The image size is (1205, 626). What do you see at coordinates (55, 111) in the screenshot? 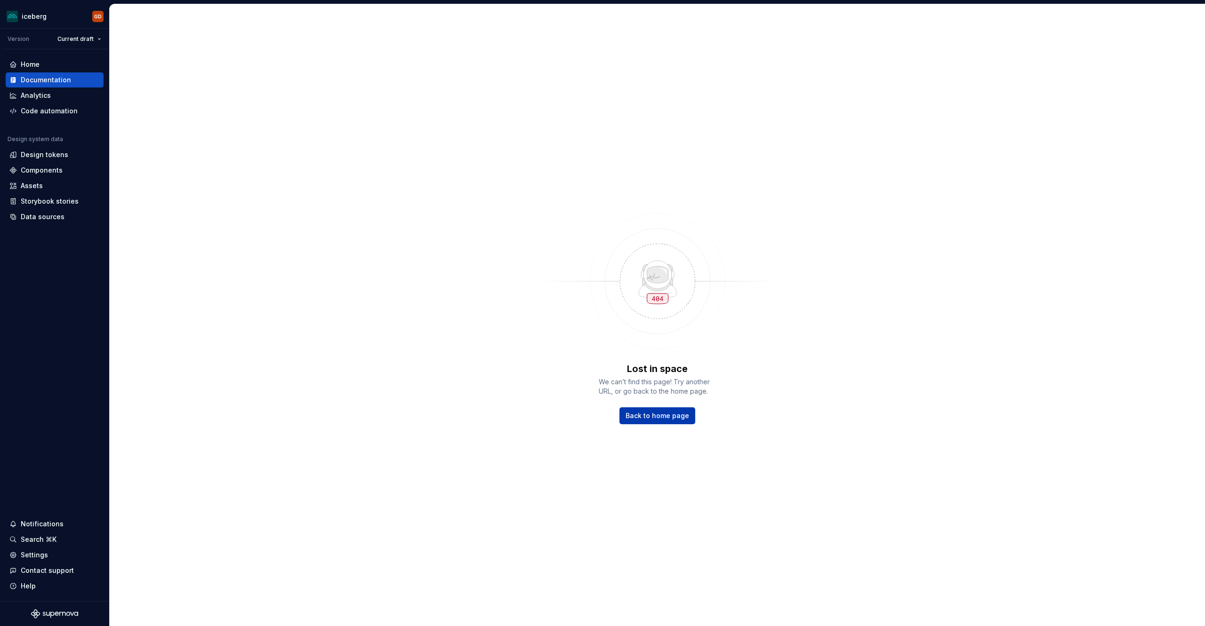
I see `a: Code automation` at bounding box center [55, 111].